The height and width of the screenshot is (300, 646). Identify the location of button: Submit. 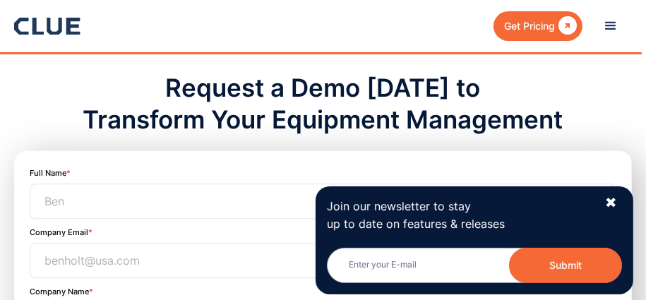
(565, 265).